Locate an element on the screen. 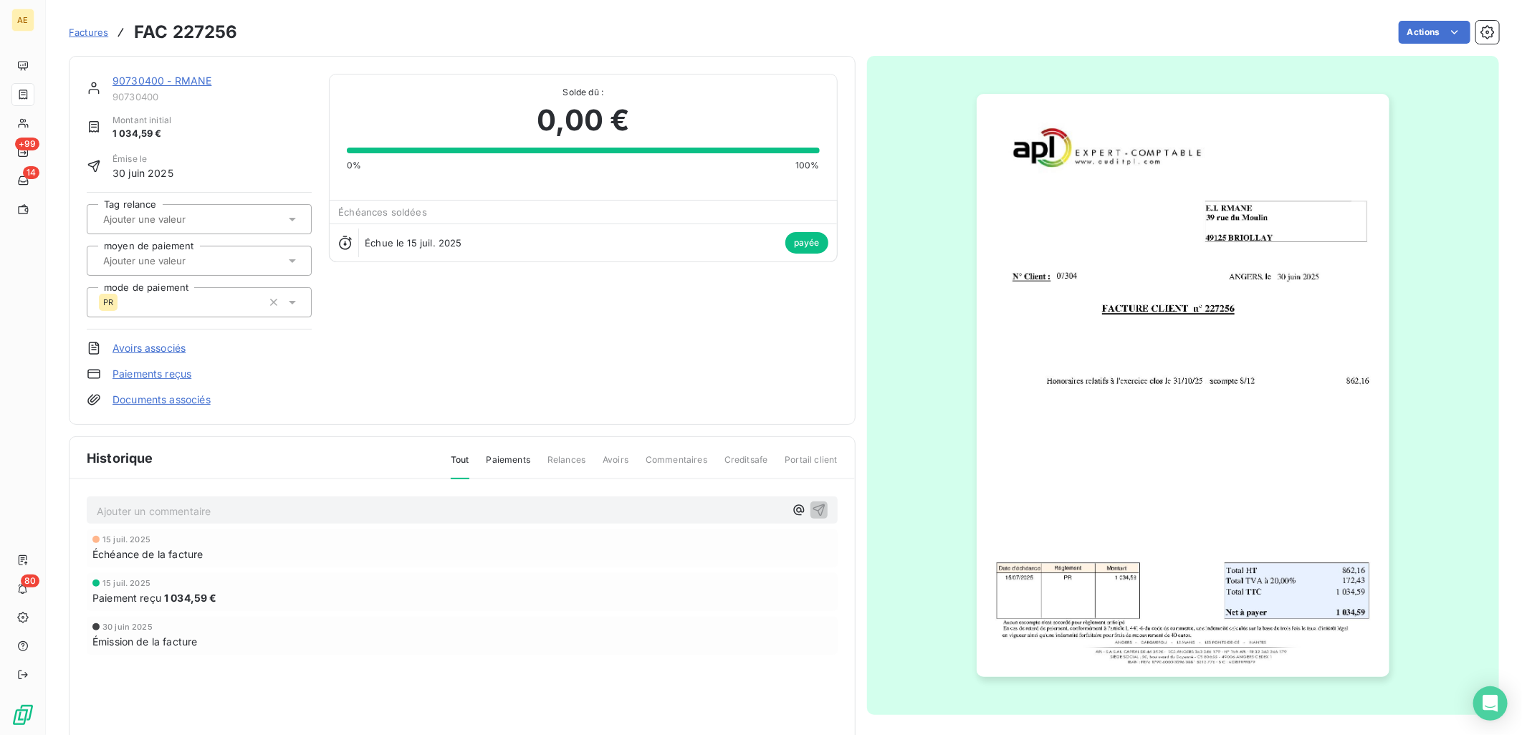 This screenshot has width=1522, height=735. a: Avoirs associés is located at coordinates (149, 348).